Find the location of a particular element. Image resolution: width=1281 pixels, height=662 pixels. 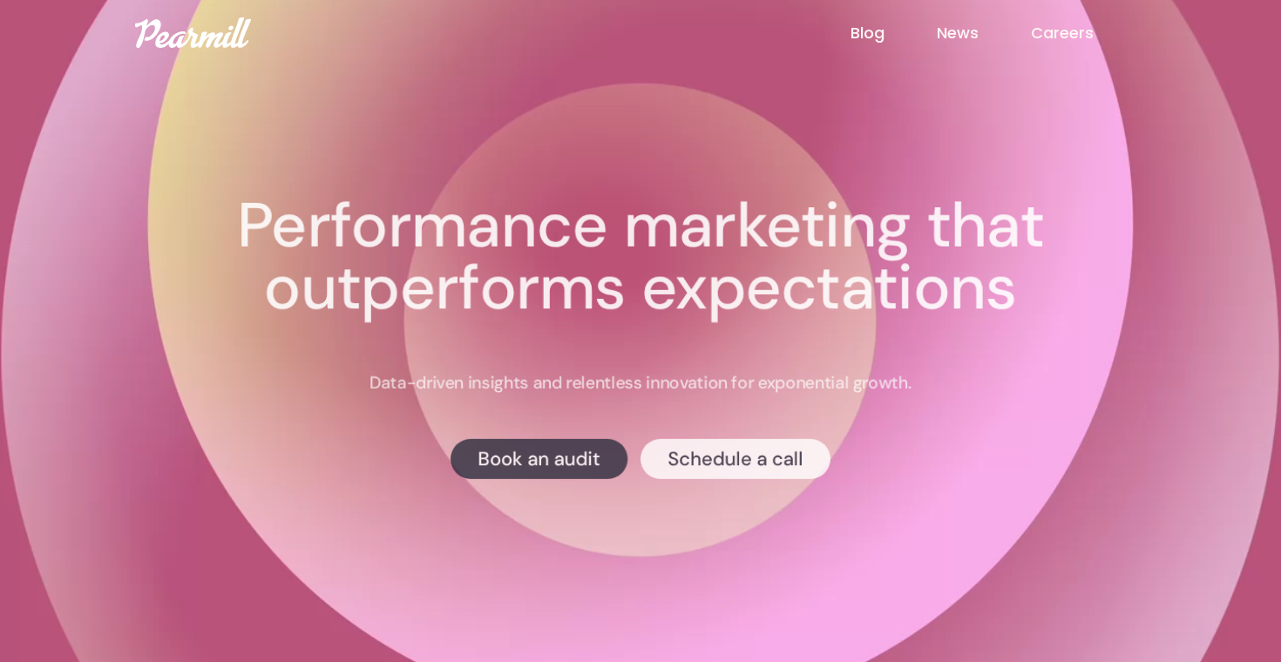

p: Data-driven insights and relentless innovation for exponential growth. is located at coordinates (639, 383).